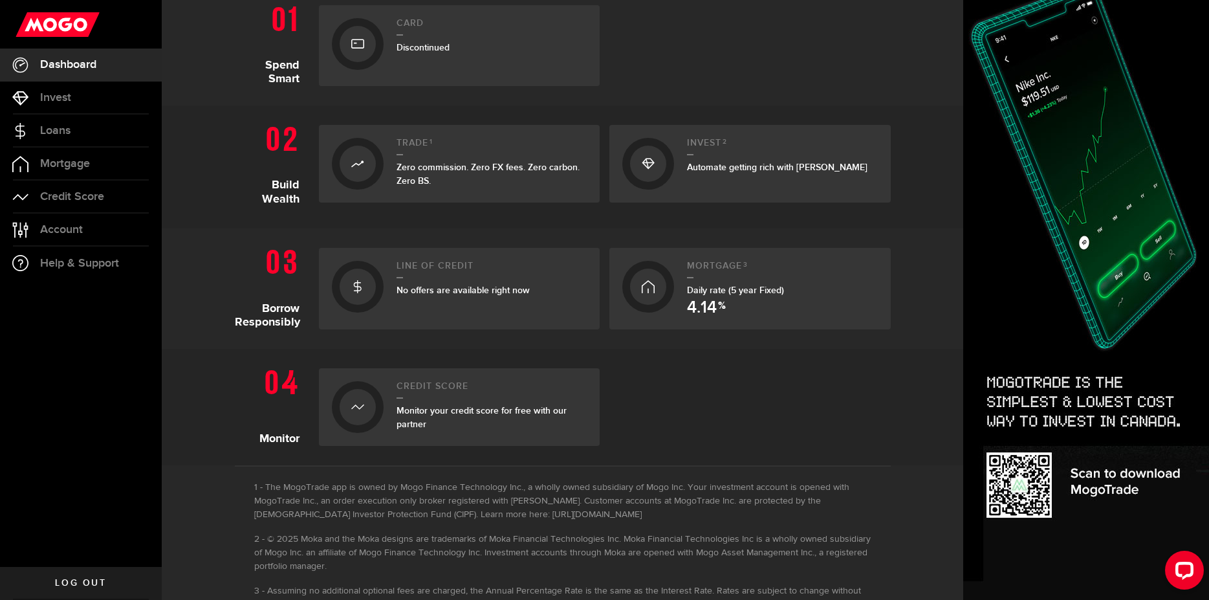 The height and width of the screenshot is (600, 1209). What do you see at coordinates (463, 290) in the screenshot?
I see `span: No offers are available right now` at bounding box center [463, 290].